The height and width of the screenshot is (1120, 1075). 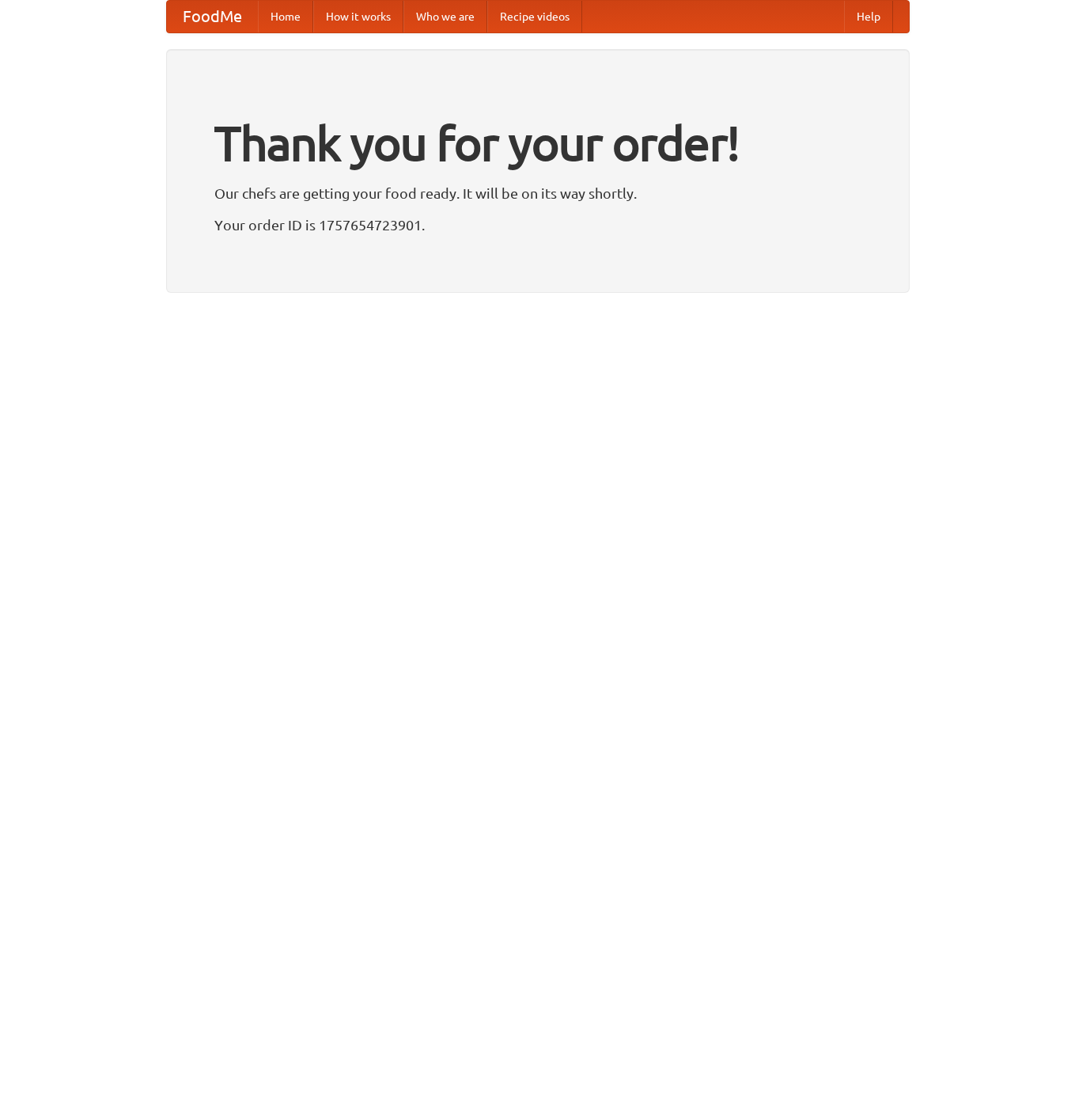 I want to click on p: Our chefs are getting your food ready. It will be on its way shortly., so click(x=538, y=193).